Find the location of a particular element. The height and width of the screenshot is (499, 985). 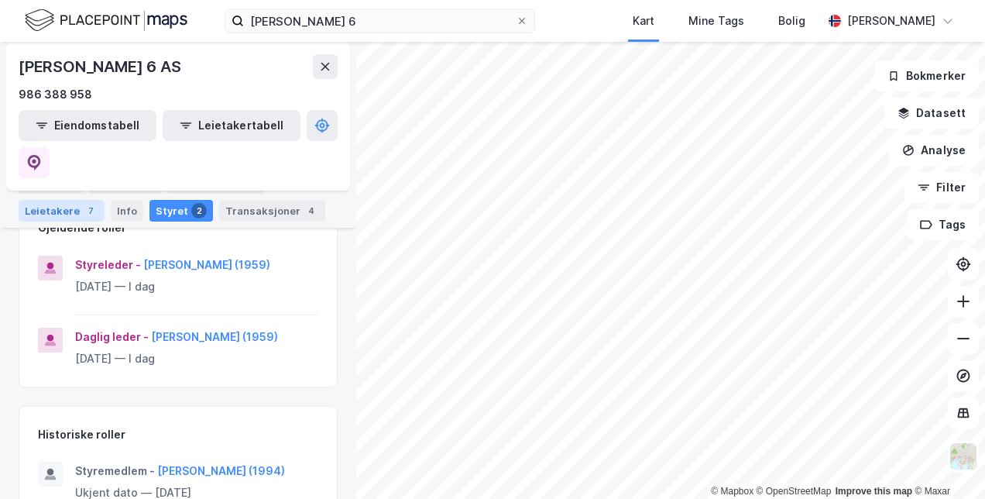

input: Søk på adresse, matrikkel, gårdeiere, leietakere eller personer is located at coordinates (380, 21).